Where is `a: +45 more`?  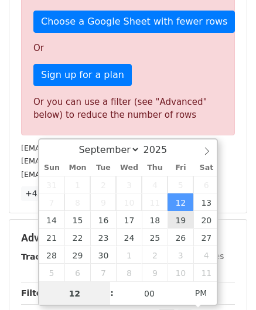
a: +45 more is located at coordinates (46, 193).